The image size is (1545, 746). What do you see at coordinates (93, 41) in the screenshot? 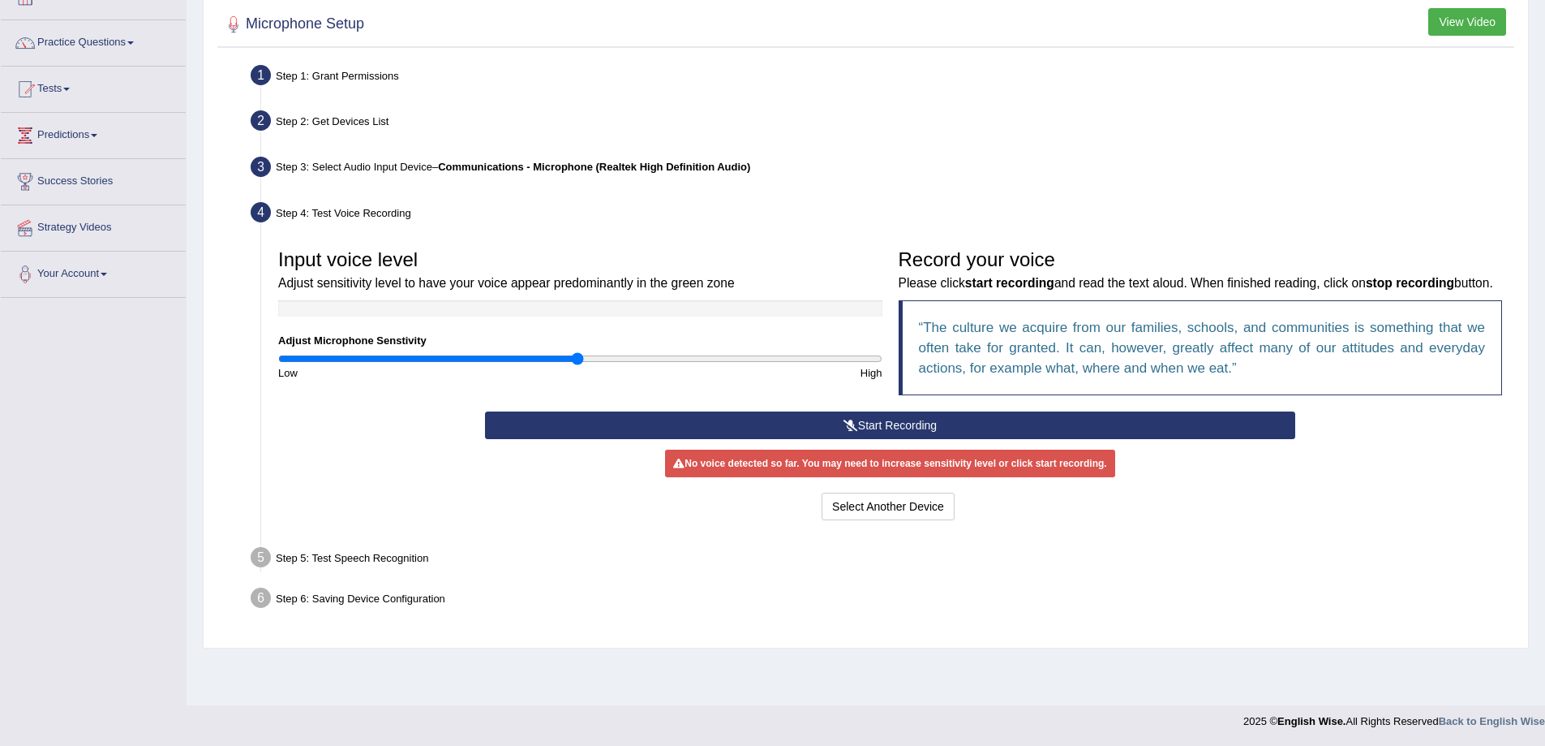
I see `a: Practice Questions` at bounding box center [93, 41].